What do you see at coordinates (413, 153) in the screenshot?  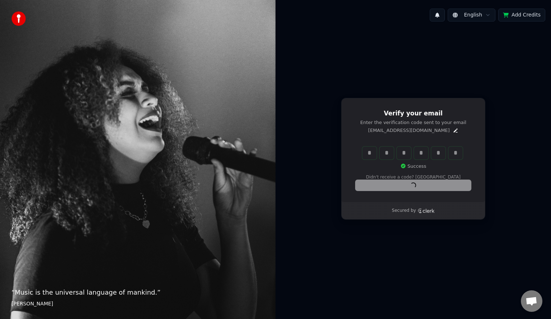 I see `div: Verification code input` at bounding box center [413, 153].